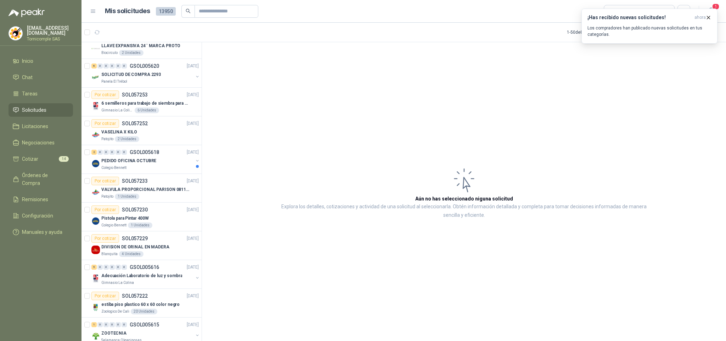 The width and height of the screenshot is (726, 341). Describe the element at coordinates (640, 17) in the screenshot. I see `h3: ¡Has recibido nuevas solicitudes!` at that location.